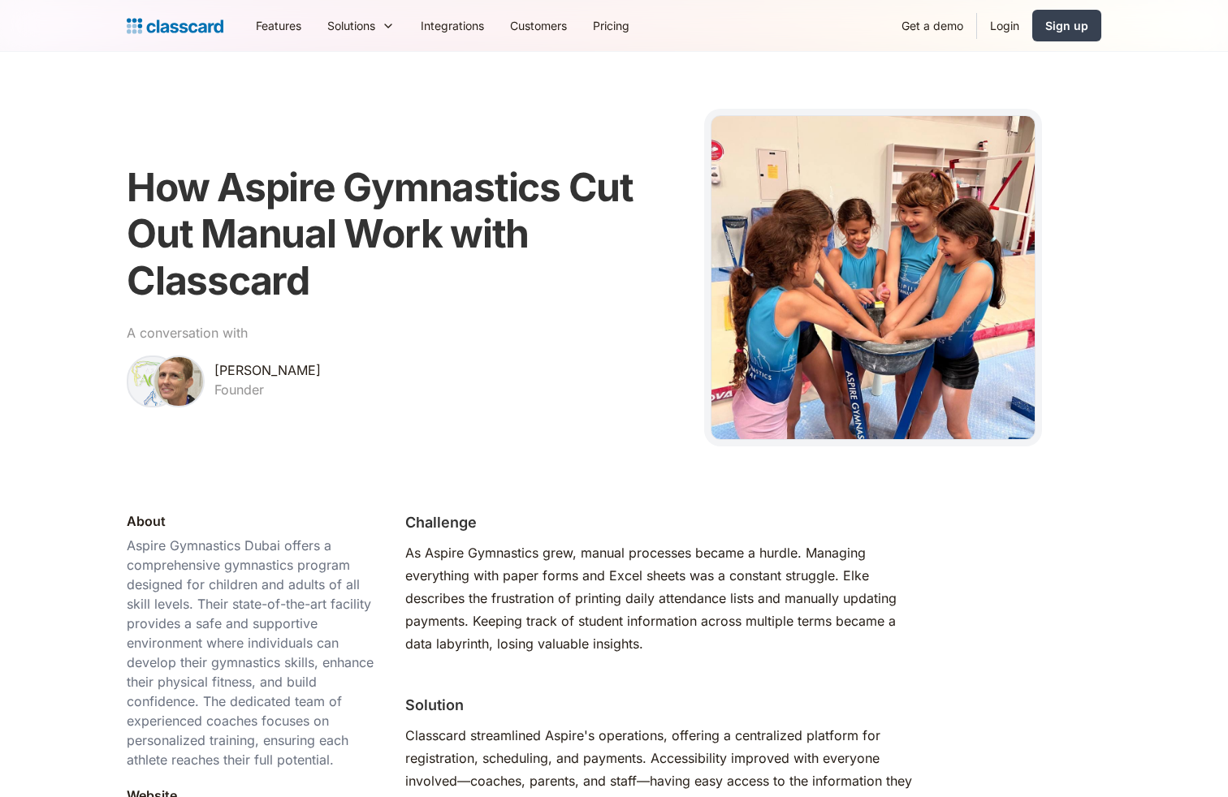 Image resolution: width=1228 pixels, height=797 pixels. I want to click on div: Sign up, so click(1066, 25).